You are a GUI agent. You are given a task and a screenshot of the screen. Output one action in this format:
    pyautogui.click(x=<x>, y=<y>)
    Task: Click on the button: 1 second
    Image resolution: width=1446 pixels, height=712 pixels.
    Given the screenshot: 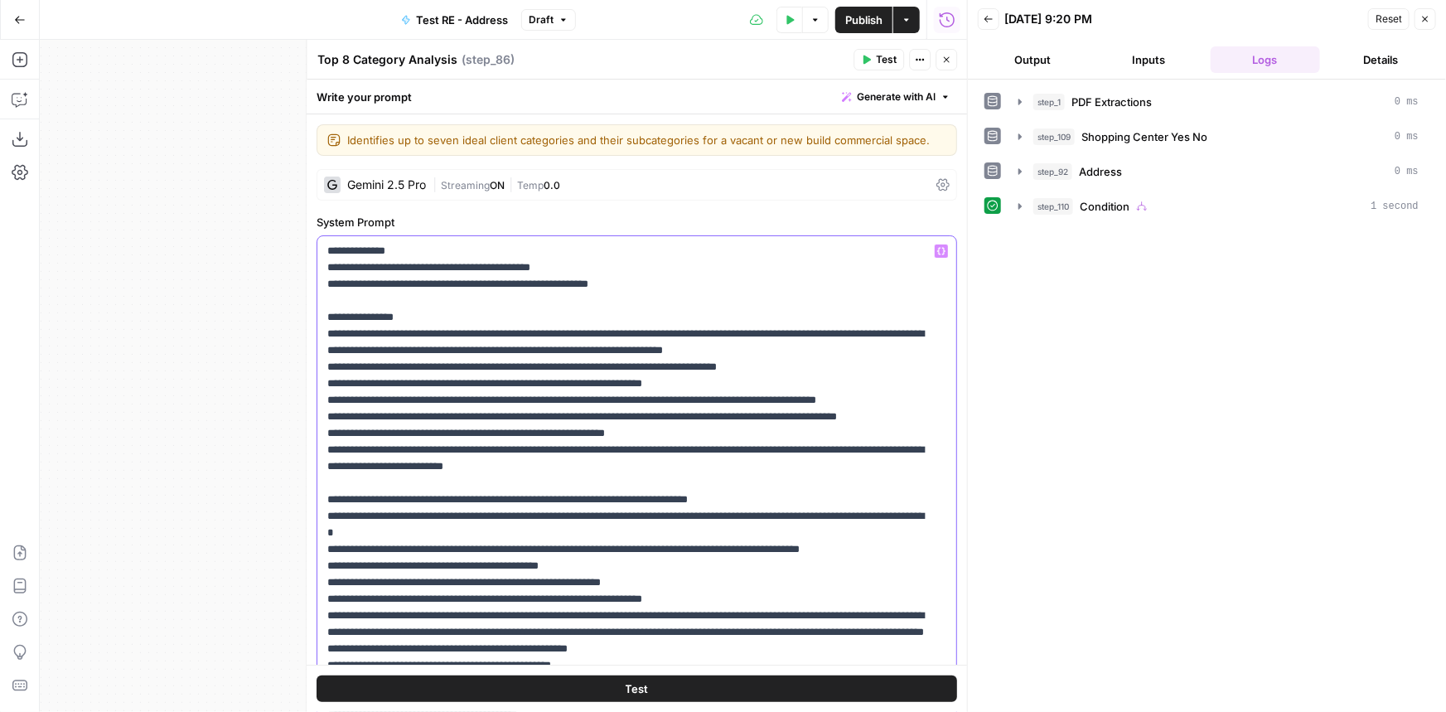 What is the action you would take?
    pyautogui.click(x=1218, y=206)
    